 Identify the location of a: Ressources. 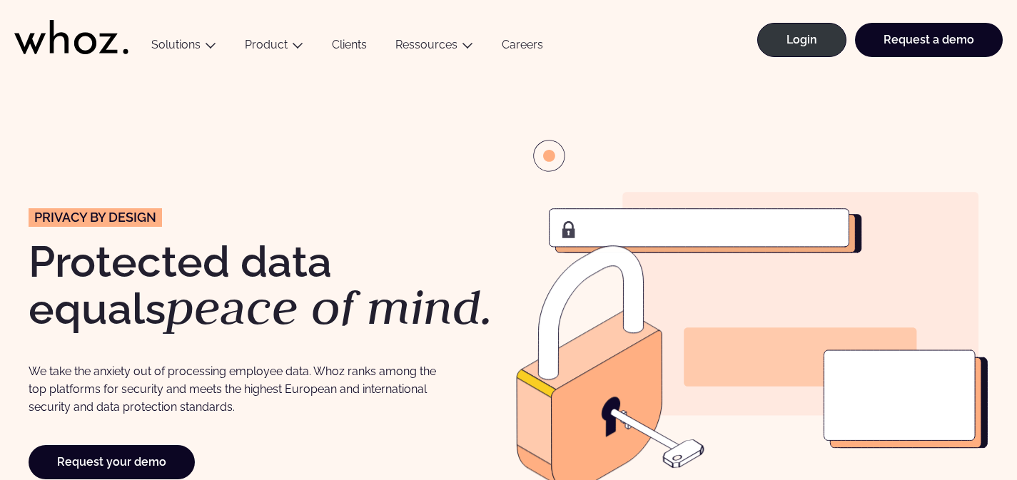
(426, 44).